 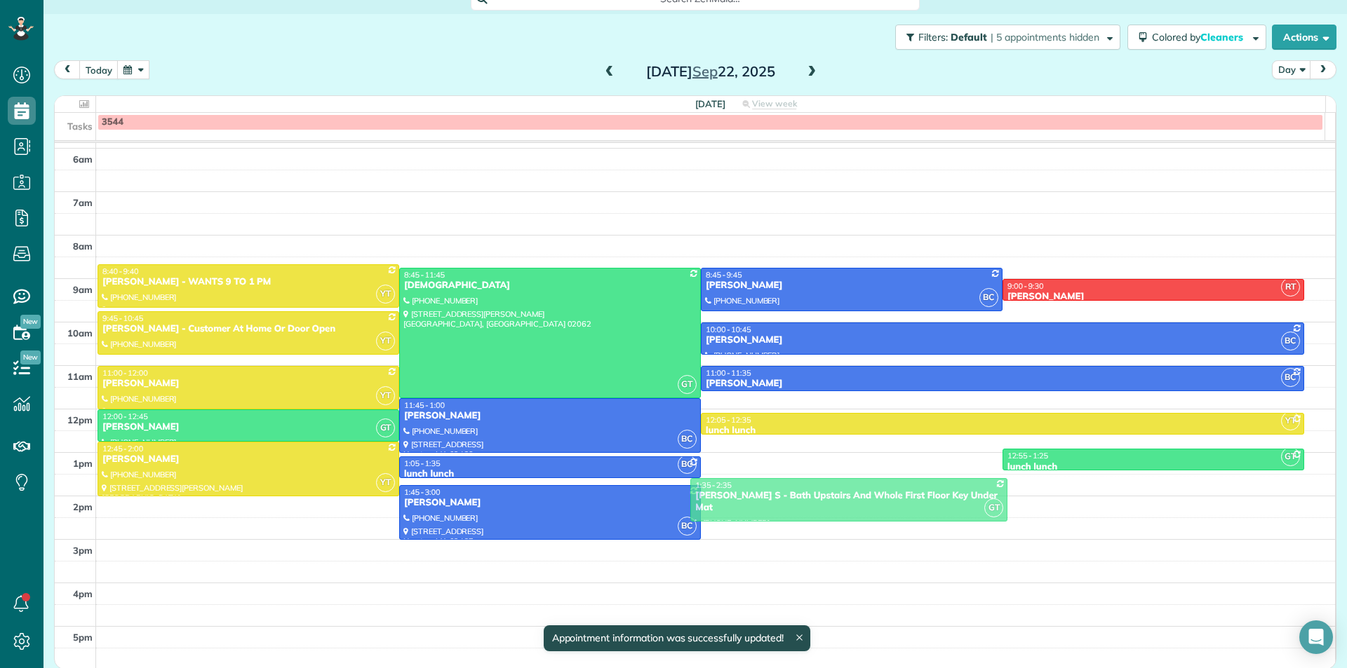 What do you see at coordinates (83, 594) in the screenshot?
I see `span: 4pm` at bounding box center [83, 594].